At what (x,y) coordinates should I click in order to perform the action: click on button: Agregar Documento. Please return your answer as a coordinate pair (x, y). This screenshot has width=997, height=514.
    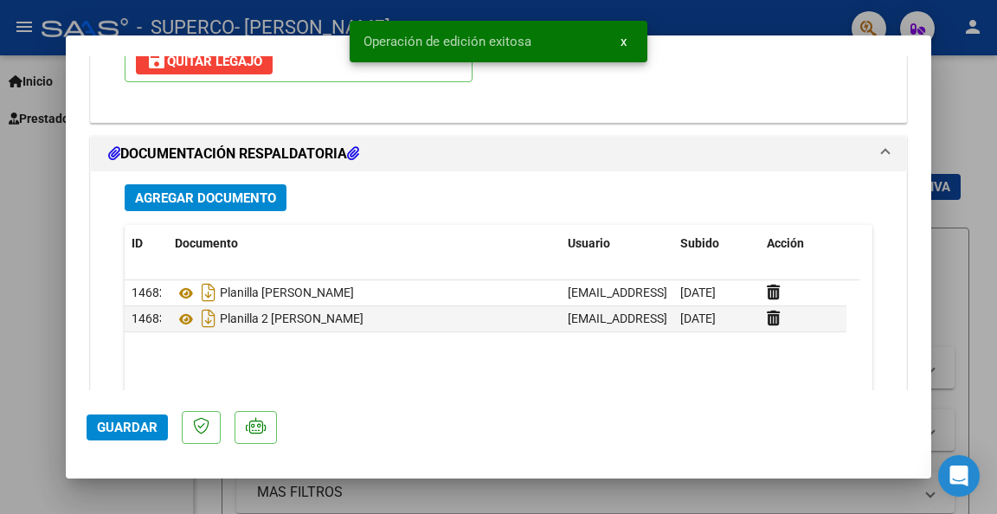
    Looking at the image, I should click on (205, 197).